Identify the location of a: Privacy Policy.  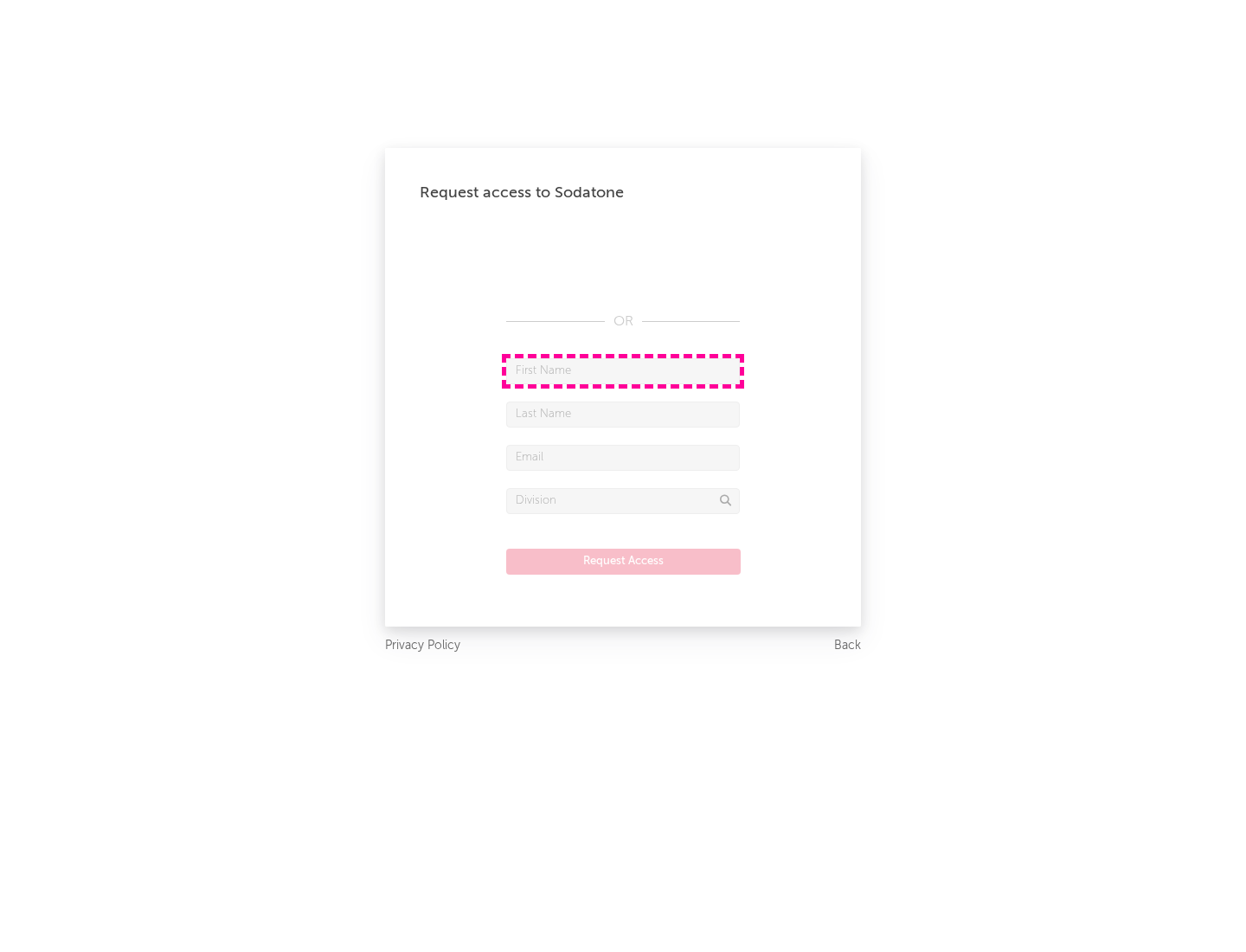
(422, 646).